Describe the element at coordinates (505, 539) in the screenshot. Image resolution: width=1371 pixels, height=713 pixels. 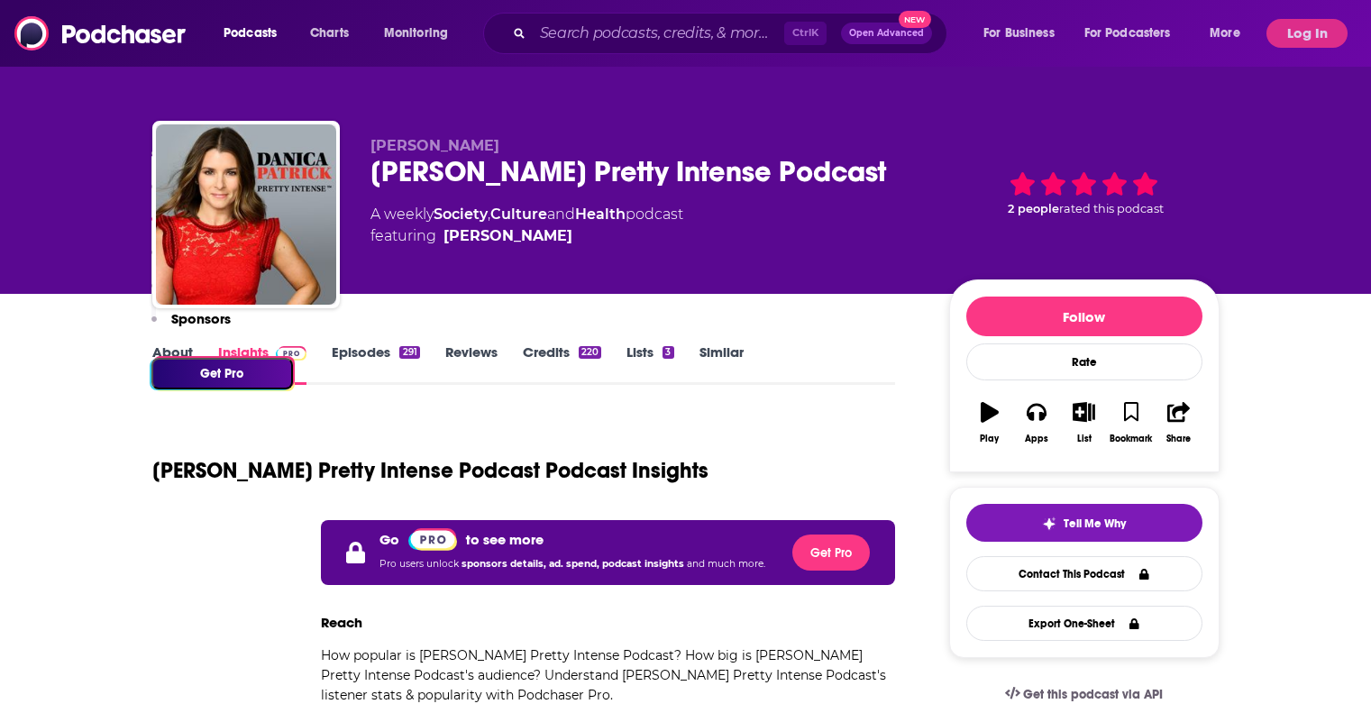
I see `p: to see more` at that location.